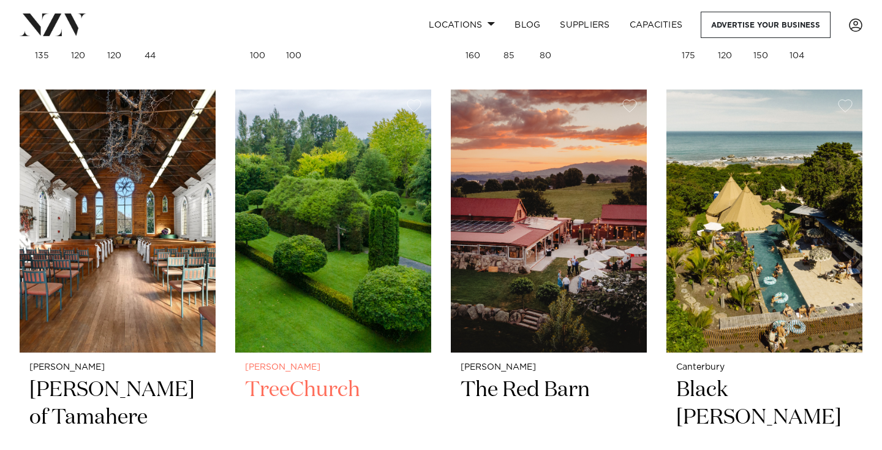 This screenshot has width=882, height=450. What do you see at coordinates (766, 25) in the screenshot?
I see `a: Advertise your business` at bounding box center [766, 25].